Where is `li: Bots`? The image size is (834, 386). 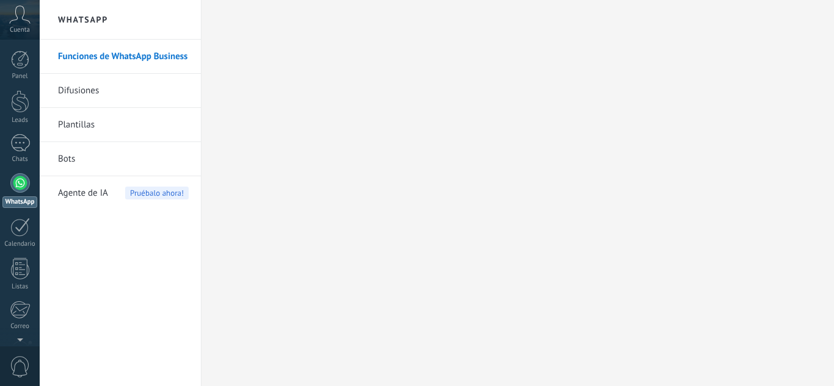
li: Bots is located at coordinates (120, 159).